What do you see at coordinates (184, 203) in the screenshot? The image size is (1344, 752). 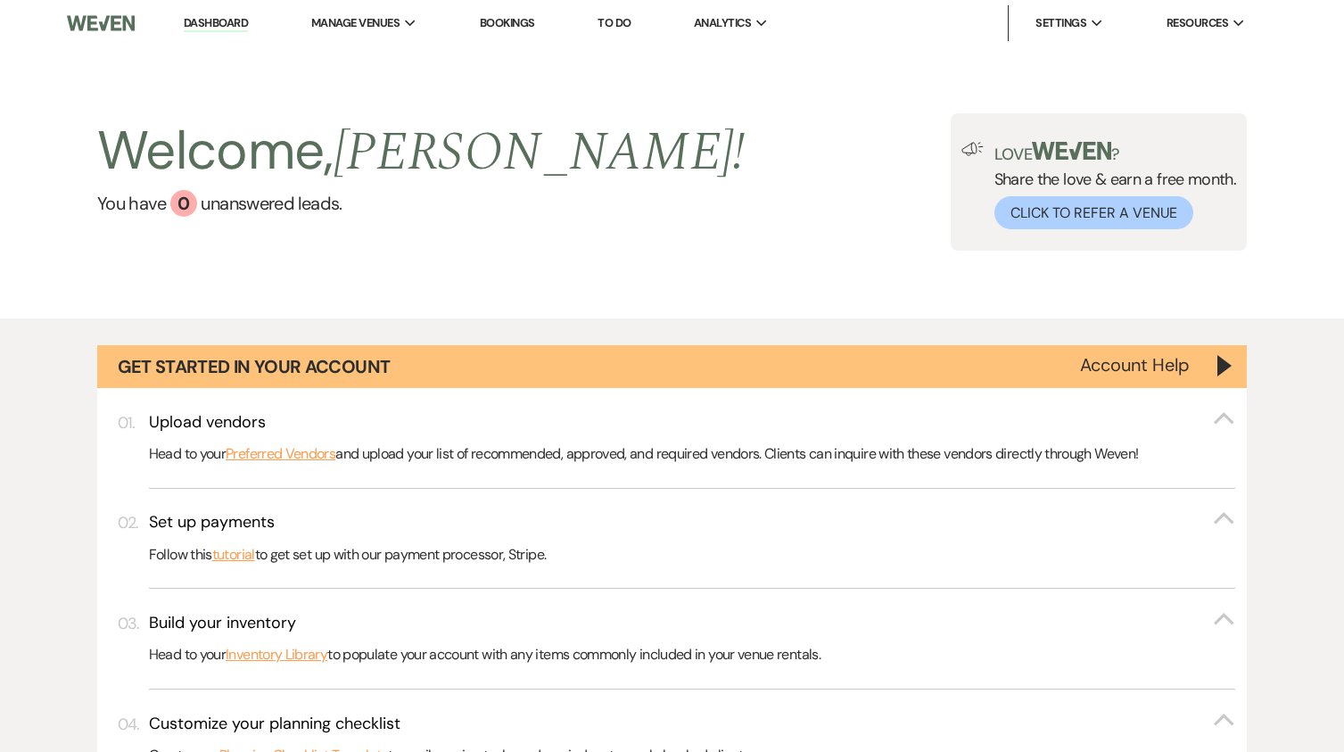 I see `div: 0` at bounding box center [184, 203].